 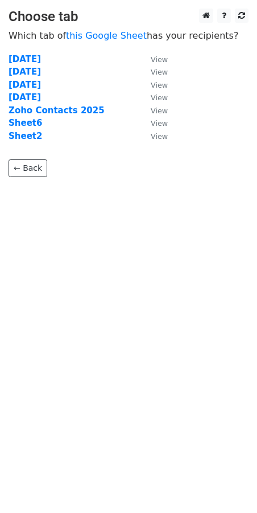 What do you see at coordinates (25, 123) in the screenshot?
I see `a: Sheet6` at bounding box center [25, 123].